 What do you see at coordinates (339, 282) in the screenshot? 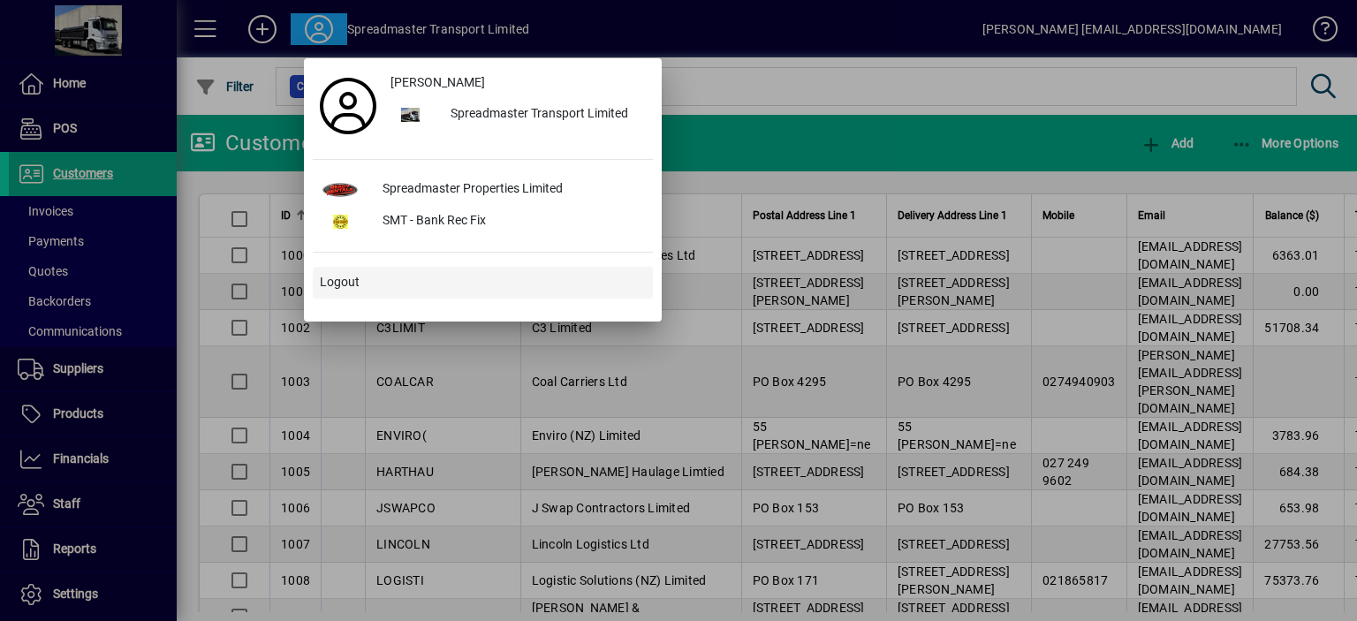
I see `span: Logout` at bounding box center [339, 282].